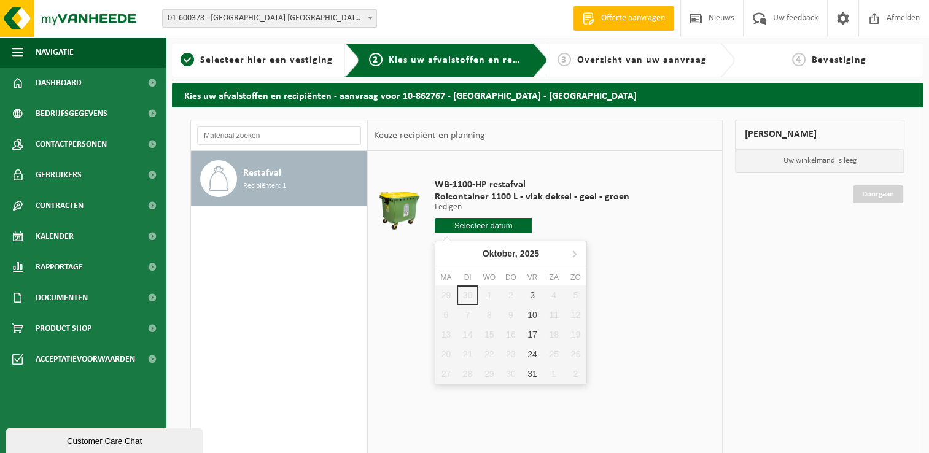  What do you see at coordinates (532, 278) in the screenshot?
I see `div: vr` at bounding box center [532, 278].